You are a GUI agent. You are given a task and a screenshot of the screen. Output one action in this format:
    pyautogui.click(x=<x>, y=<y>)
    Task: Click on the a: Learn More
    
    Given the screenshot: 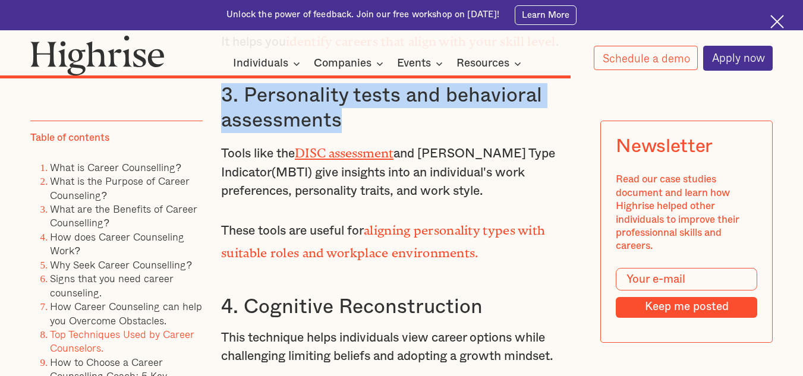 What is the action you would take?
    pyautogui.click(x=545, y=15)
    